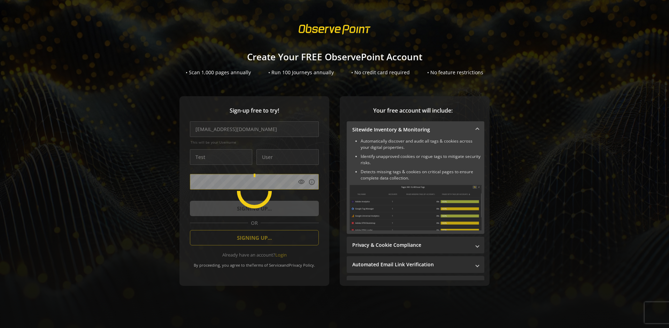 This screenshot has height=328, width=669. What do you see at coordinates (415, 186) in the screenshot?
I see `div: Sitewide Inventory & Monitoring` at bounding box center [415, 186].